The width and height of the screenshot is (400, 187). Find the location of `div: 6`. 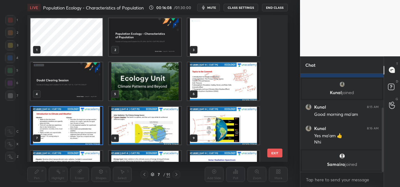

div: 6 is located at coordinates (12, 83).